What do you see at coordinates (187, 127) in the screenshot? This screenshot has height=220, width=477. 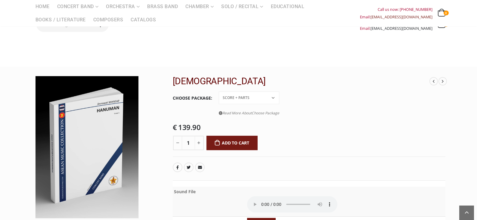 I see `bdi: 139.90` at bounding box center [187, 127].